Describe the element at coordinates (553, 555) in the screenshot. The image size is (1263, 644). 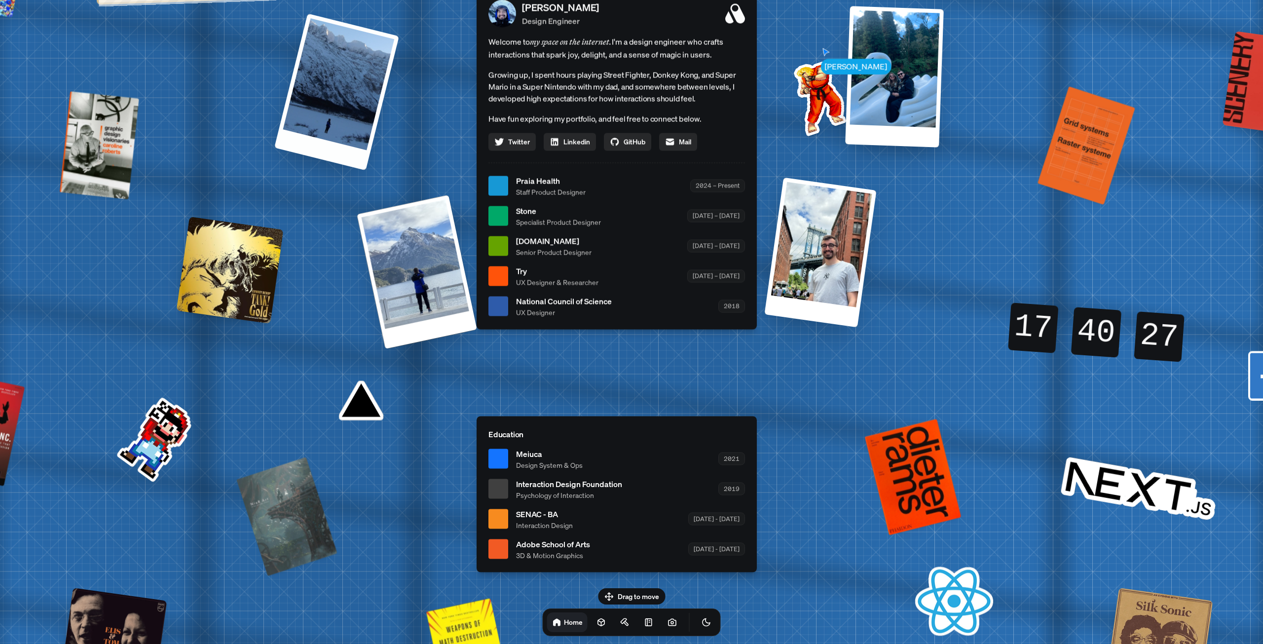
I see `span: 3D & Motion Graphics` at that location.